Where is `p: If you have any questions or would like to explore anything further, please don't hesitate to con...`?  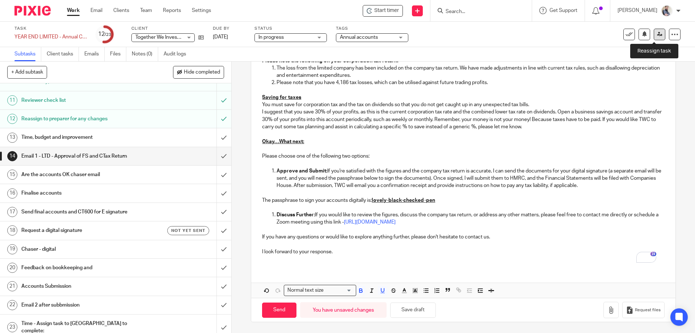
p: If you have any questions or would like to explore anything further, please don't hesitate to con... is located at coordinates (463, 237).